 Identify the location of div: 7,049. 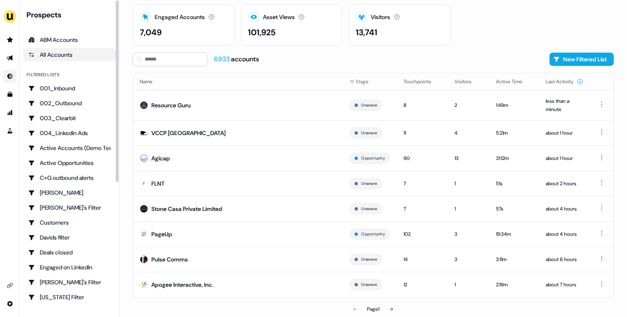
(150, 32).